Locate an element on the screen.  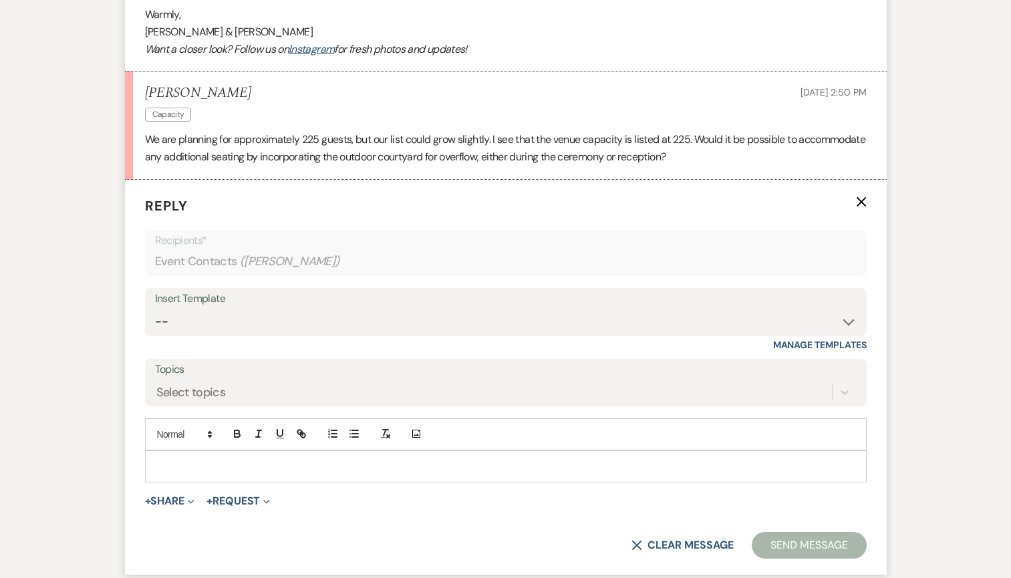
button: Request is located at coordinates (238, 501).